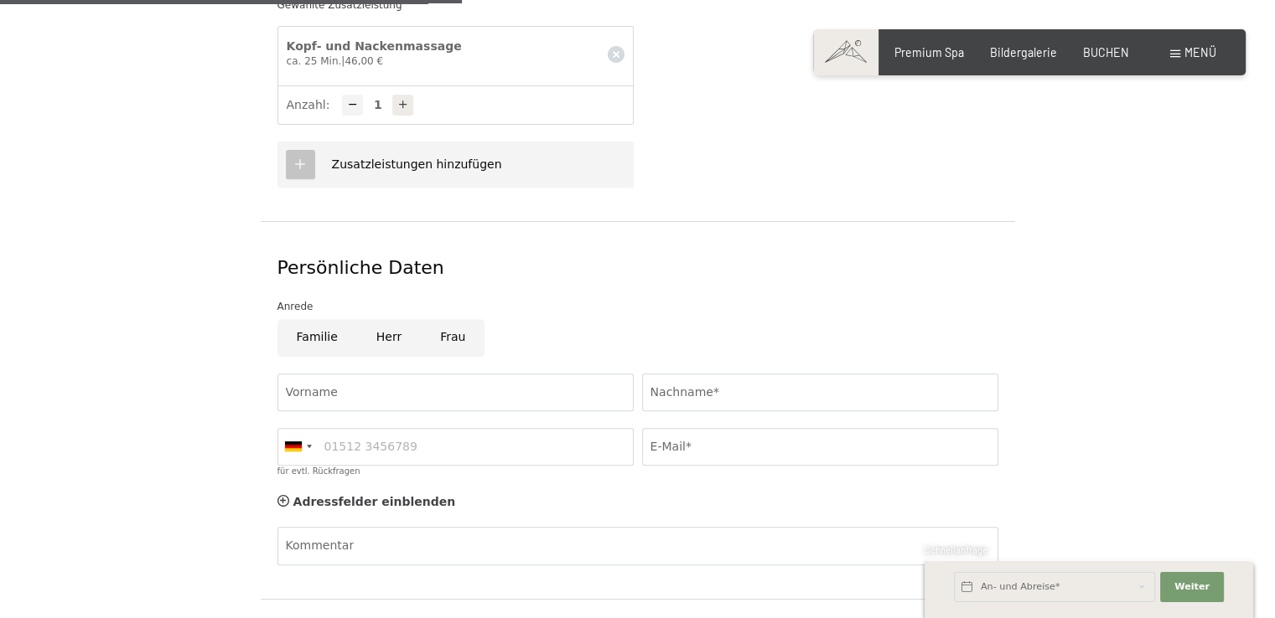 Image resolution: width=1275 pixels, height=618 pixels. Describe the element at coordinates (1200, 52) in the screenshot. I see `span: Menü` at that location.